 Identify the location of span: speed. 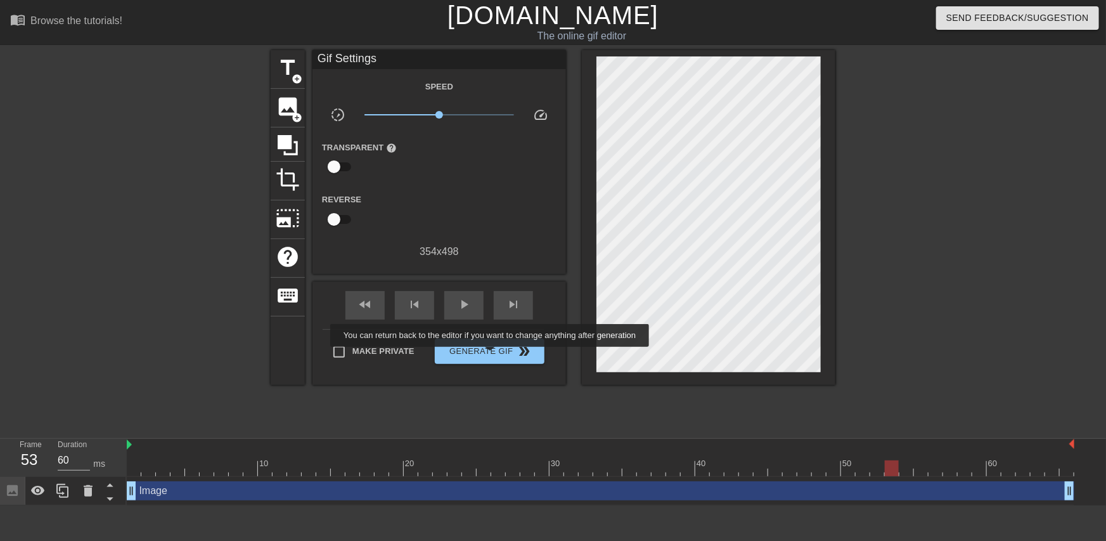
(541, 115).